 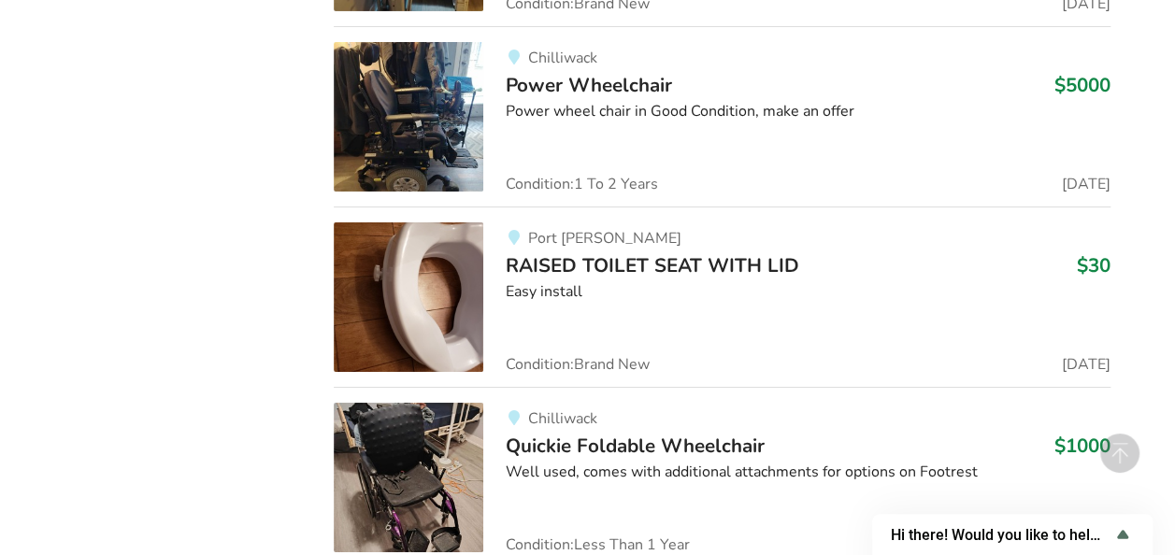 I want to click on div: Power wheel chair in Good Condition, make an offer, so click(x=807, y=111).